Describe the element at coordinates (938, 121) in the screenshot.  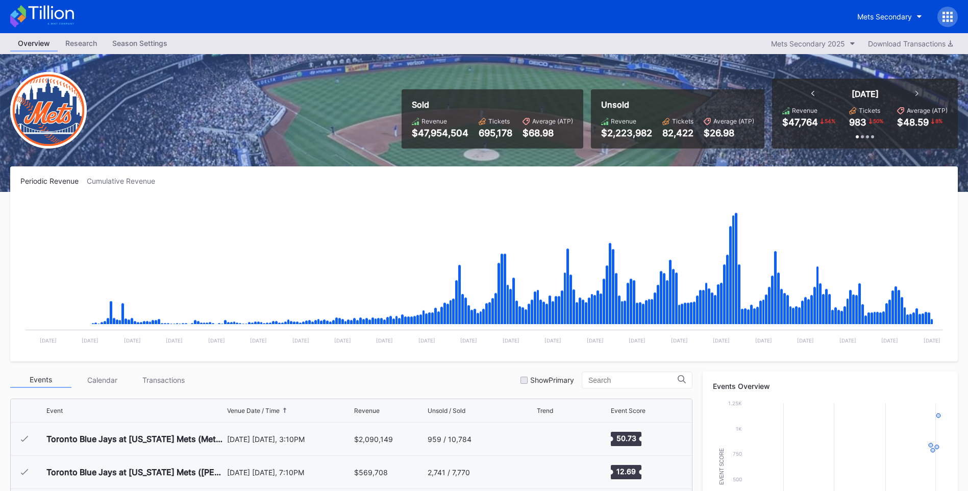
I see `div: 8 %` at that location.